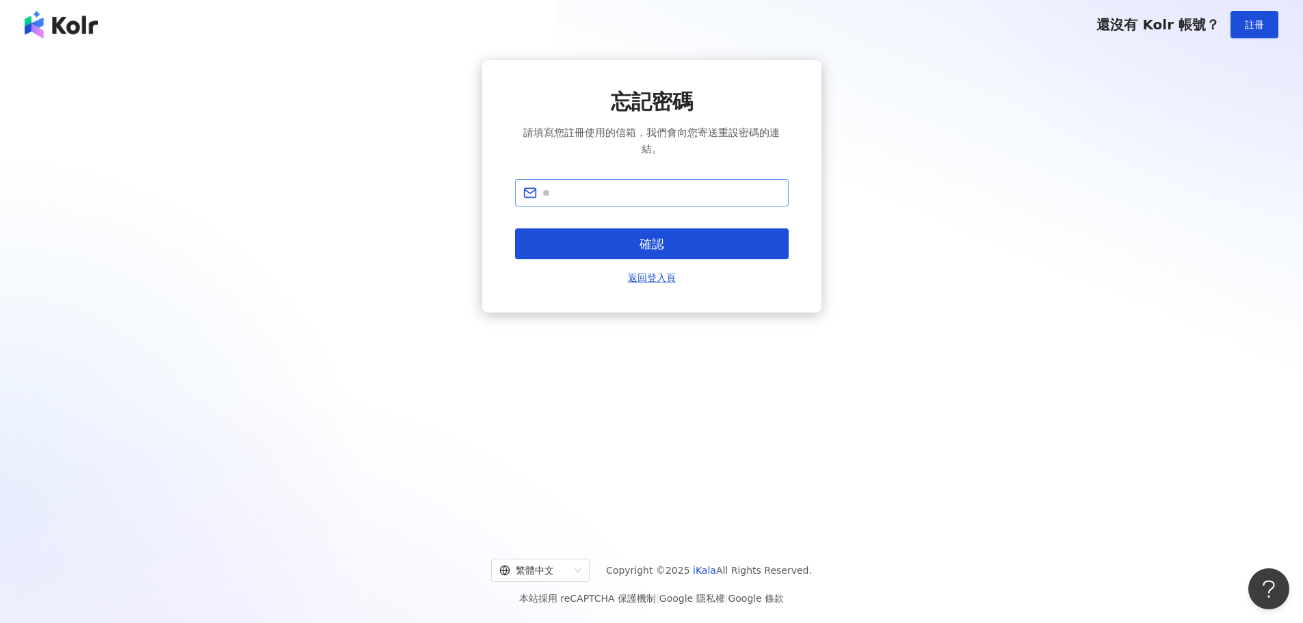  I want to click on button: 註冊, so click(1254, 25).